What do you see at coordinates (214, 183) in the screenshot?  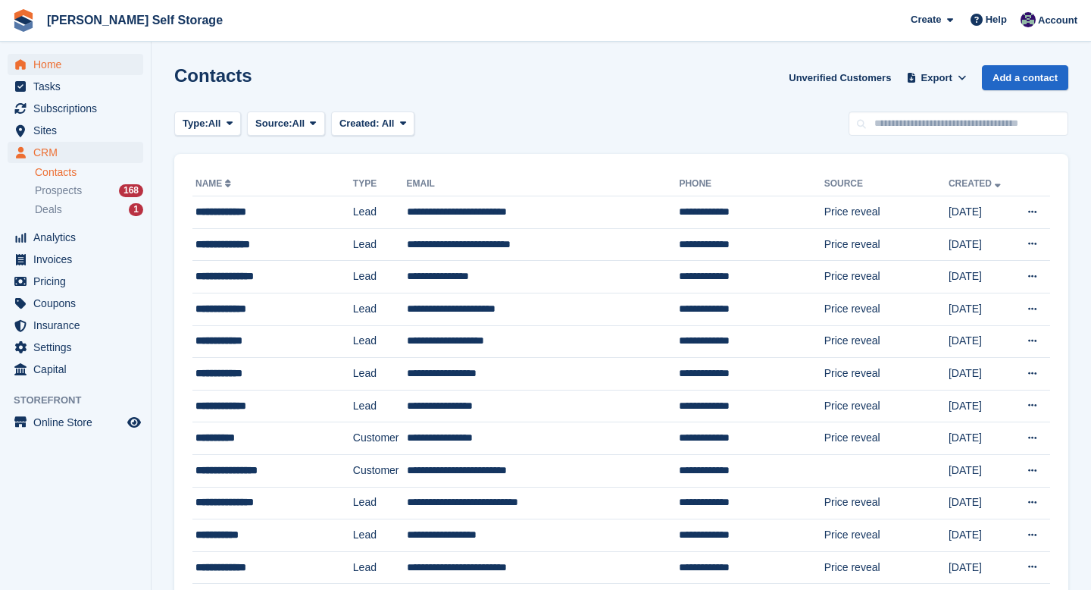 I see `a: Name` at bounding box center [214, 183].